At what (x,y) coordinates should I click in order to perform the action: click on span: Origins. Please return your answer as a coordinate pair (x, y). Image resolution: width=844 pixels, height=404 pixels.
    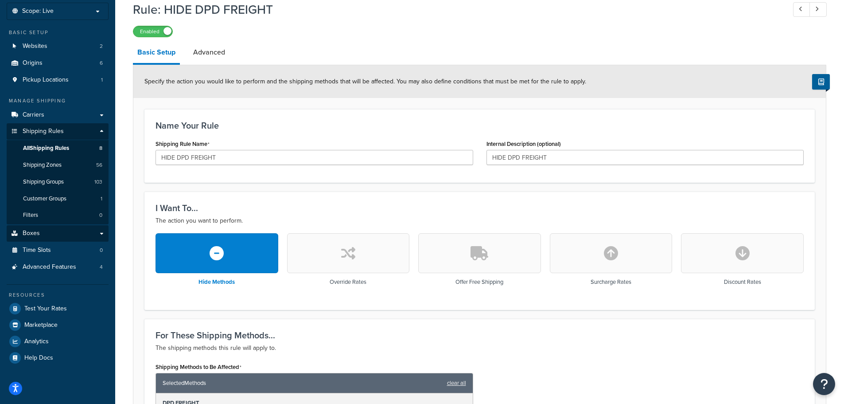
    Looking at the image, I should click on (32, 63).